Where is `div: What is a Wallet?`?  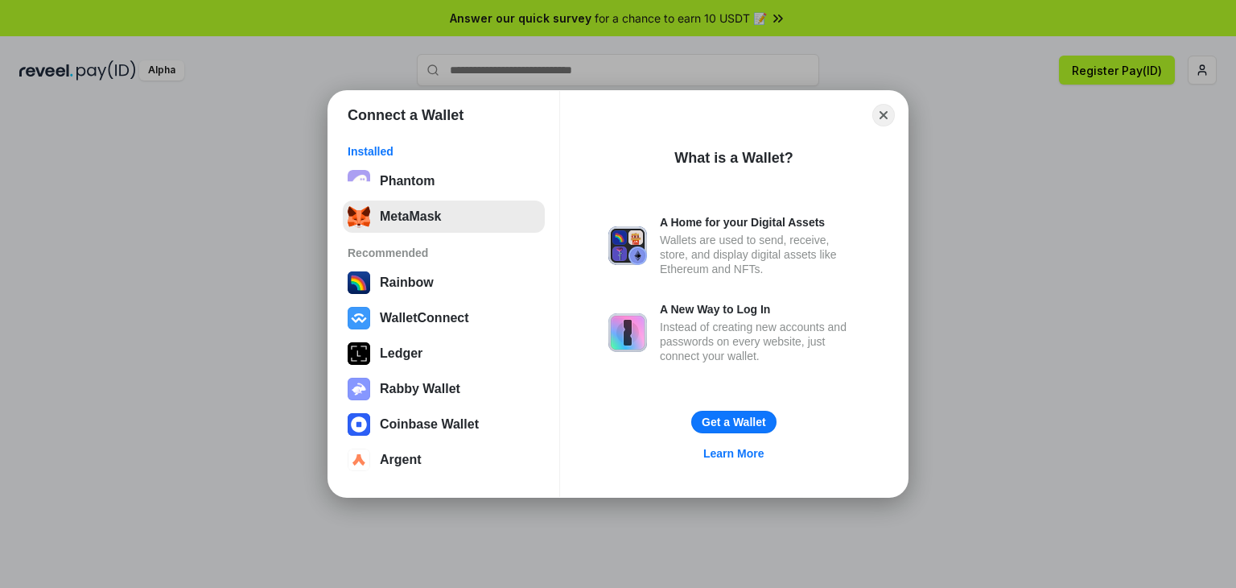
div: What is a Wallet? is located at coordinates (733, 158).